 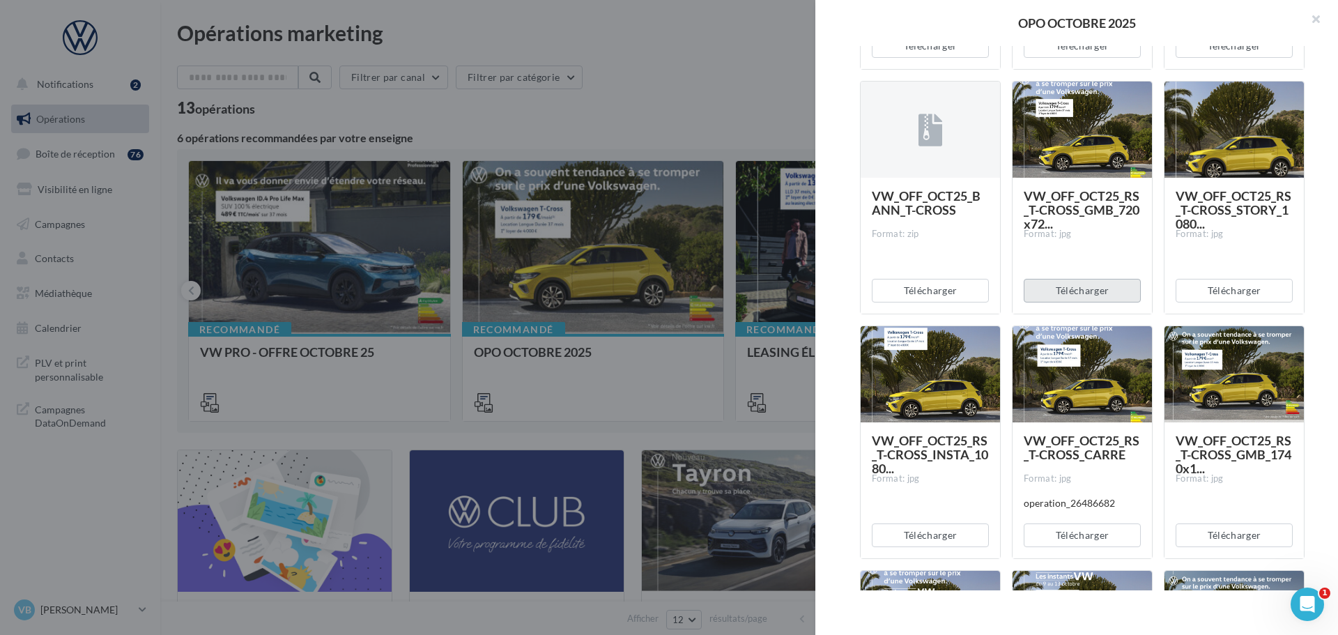 What do you see at coordinates (1082, 210) in the screenshot?
I see `span: VW_OFF_OCT25_RS_T-CROSS_GMB_720x72...` at bounding box center [1082, 210].